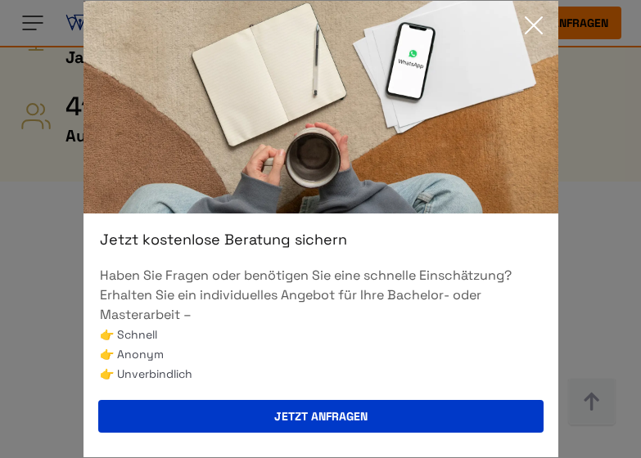 This screenshot has height=458, width=641. What do you see at coordinates (321, 240) in the screenshot?
I see `div: Jetzt kostenlose Beratung sichern` at bounding box center [321, 240].